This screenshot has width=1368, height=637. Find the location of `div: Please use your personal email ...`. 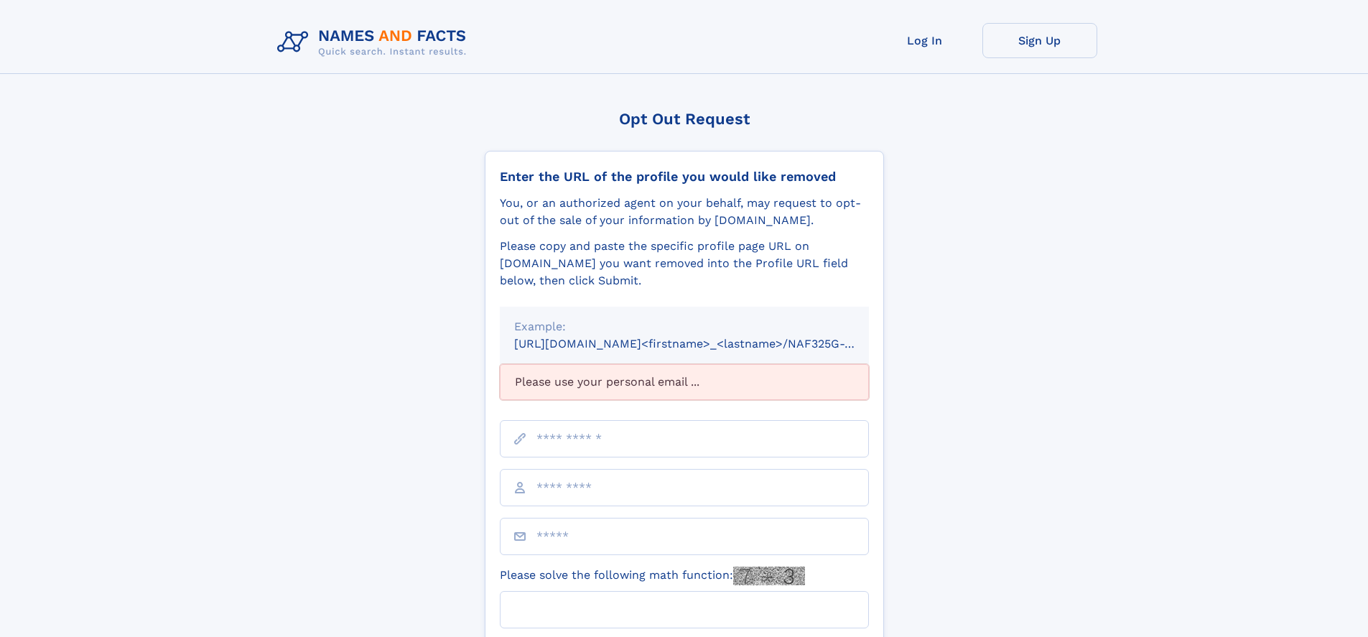

div: Please use your personal email ... is located at coordinates (684, 382).